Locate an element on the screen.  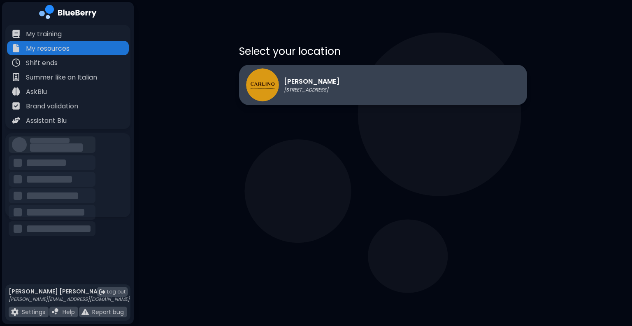
p: Report bug is located at coordinates (108, 312).